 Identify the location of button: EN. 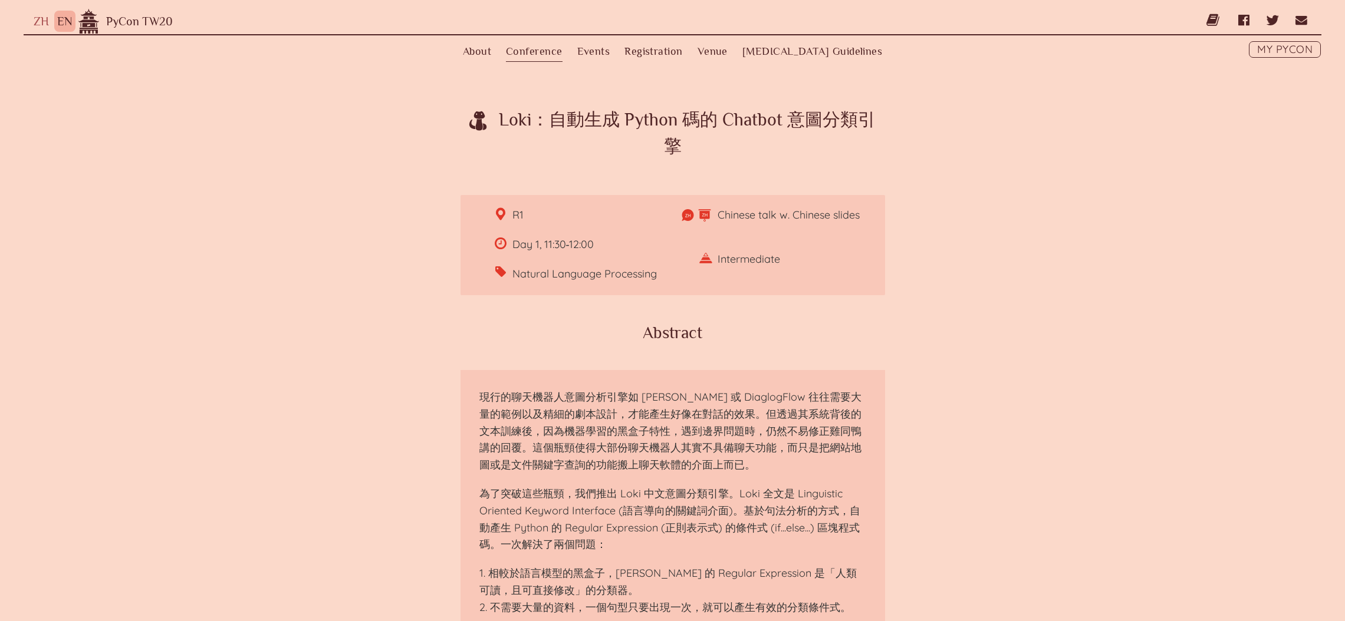
(65, 21).